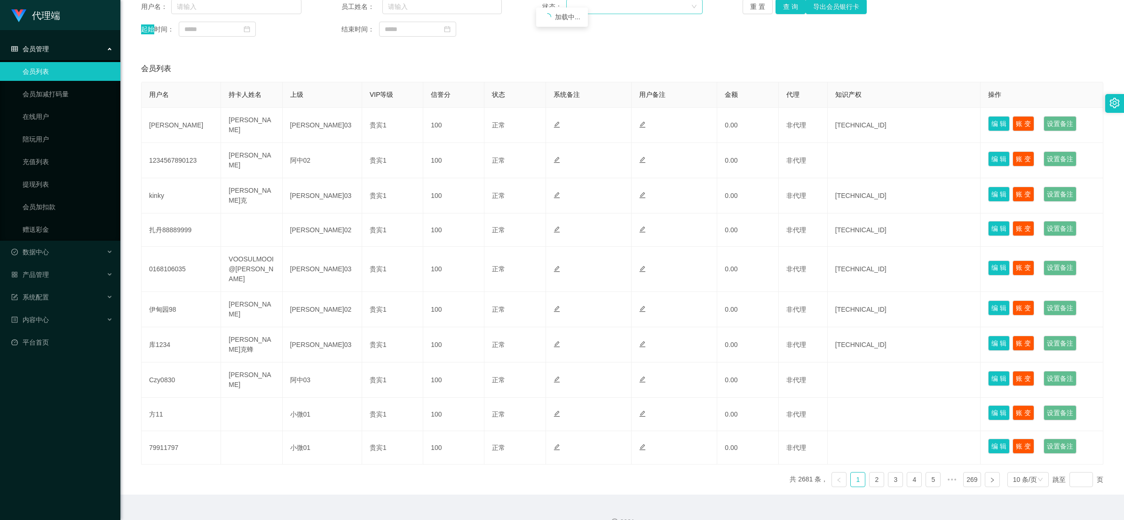  What do you see at coordinates (181, 380) in the screenshot?
I see `td: Czy0830` at bounding box center [181, 380].